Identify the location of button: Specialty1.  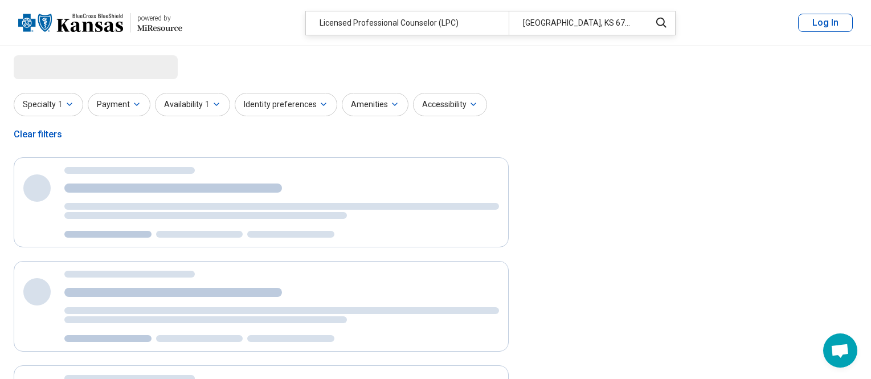
(48, 104).